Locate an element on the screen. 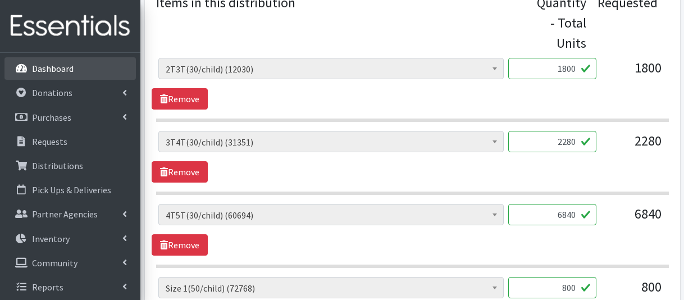  a: Pick Ups & Deliveries is located at coordinates (70, 190).